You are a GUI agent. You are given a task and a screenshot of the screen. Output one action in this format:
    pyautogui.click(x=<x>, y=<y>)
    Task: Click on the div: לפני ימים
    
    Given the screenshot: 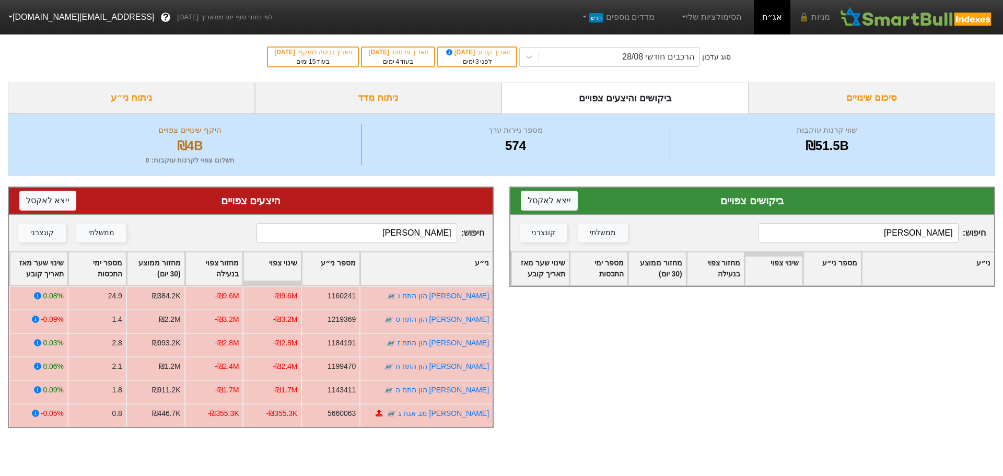 What is the action you would take?
    pyautogui.click(x=477, y=62)
    